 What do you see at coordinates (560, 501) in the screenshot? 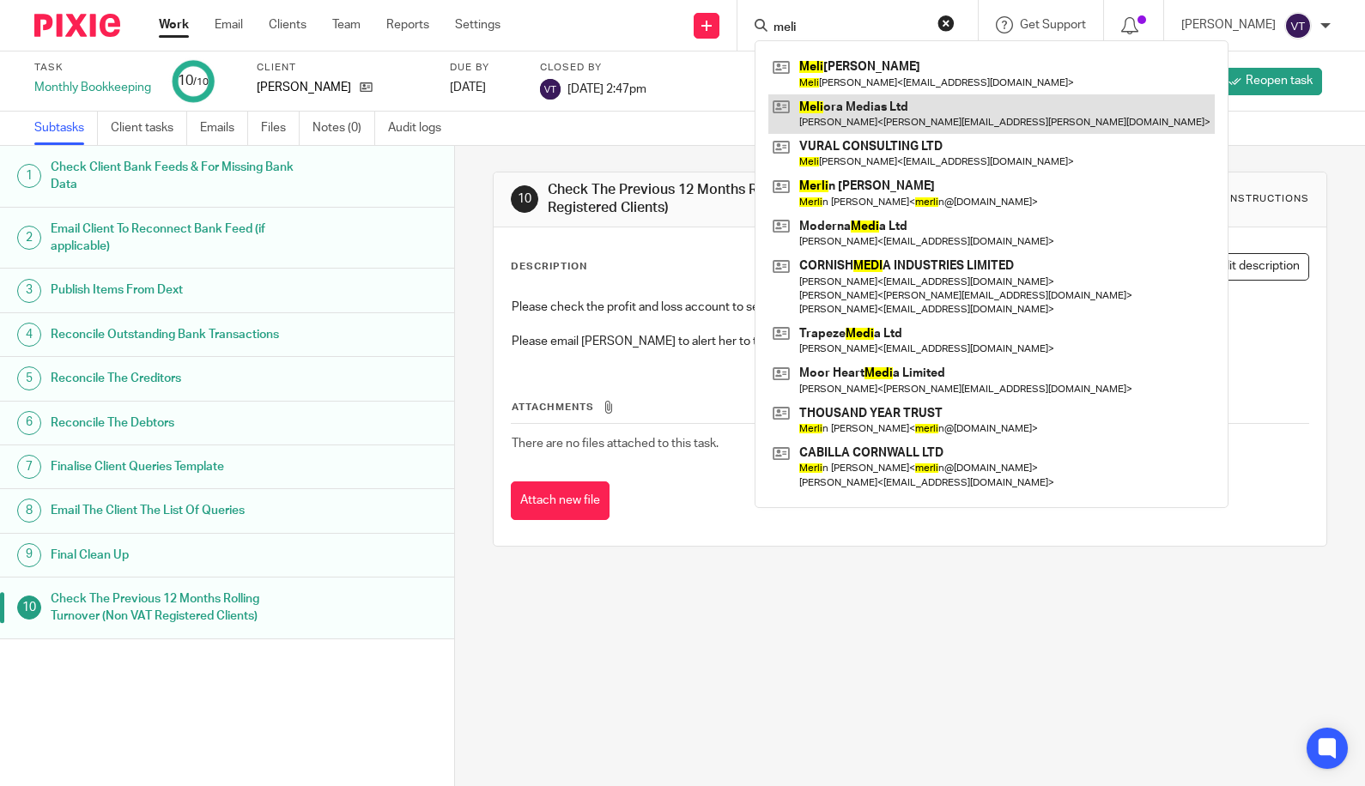
I see `button: Attach new file` at bounding box center [560, 501].